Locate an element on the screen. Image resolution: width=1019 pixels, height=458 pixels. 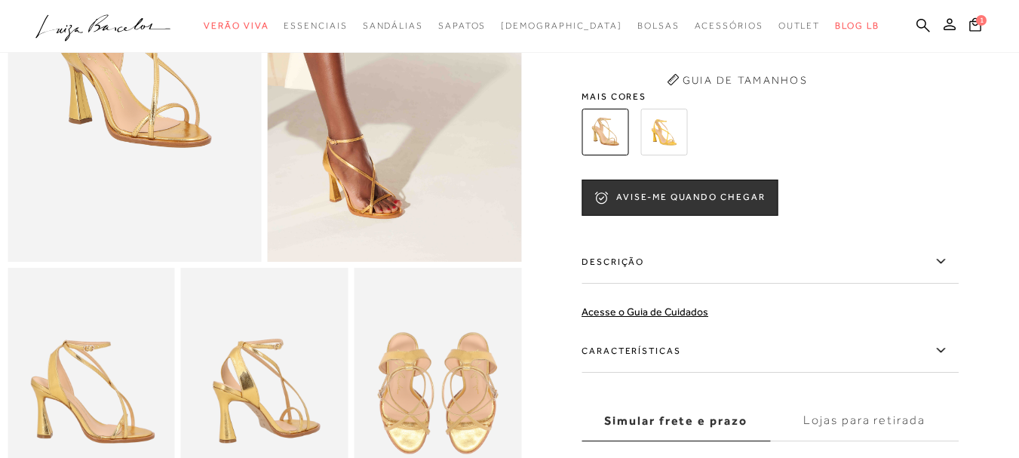
span: 1 is located at coordinates (982, 20).